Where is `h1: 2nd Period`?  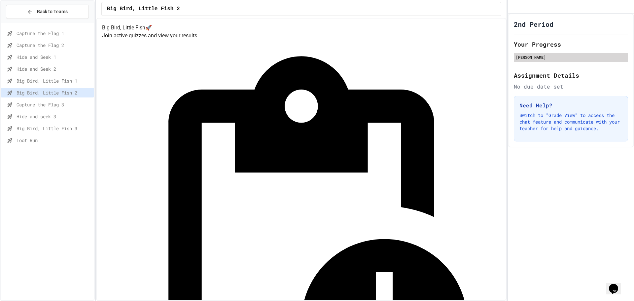
h1: 2nd Period is located at coordinates (534, 24).